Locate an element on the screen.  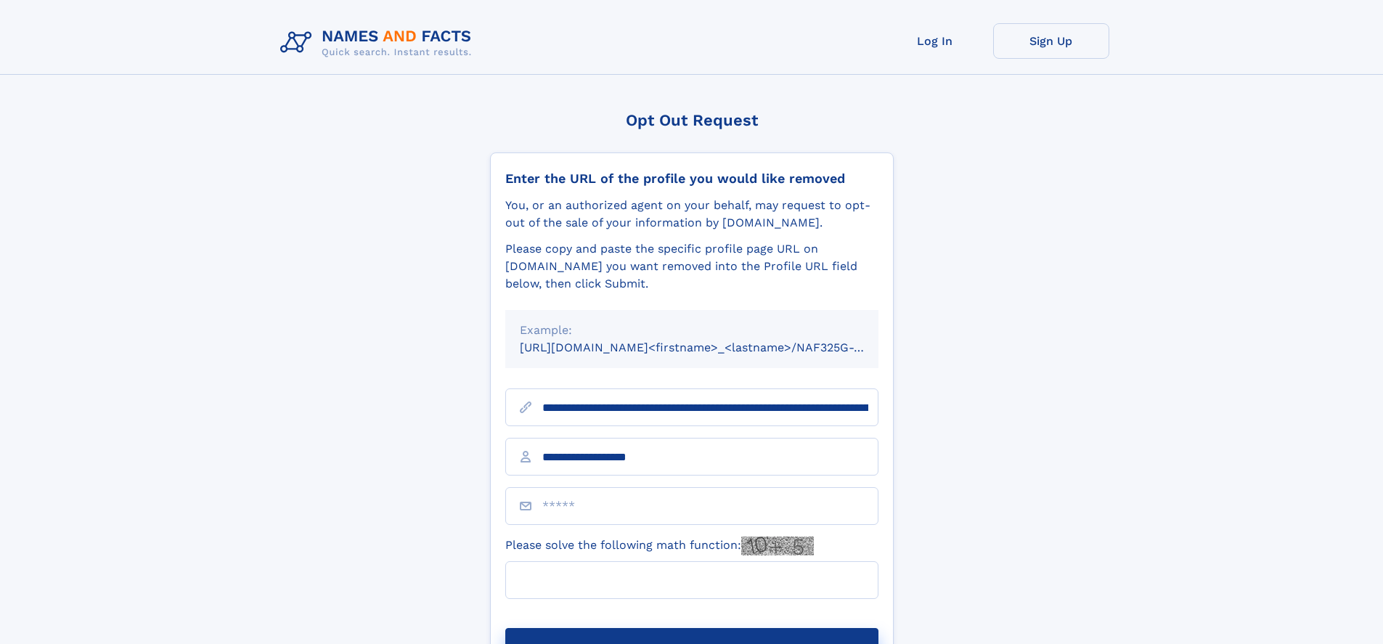
div: Opt Out Request is located at coordinates (692, 120).